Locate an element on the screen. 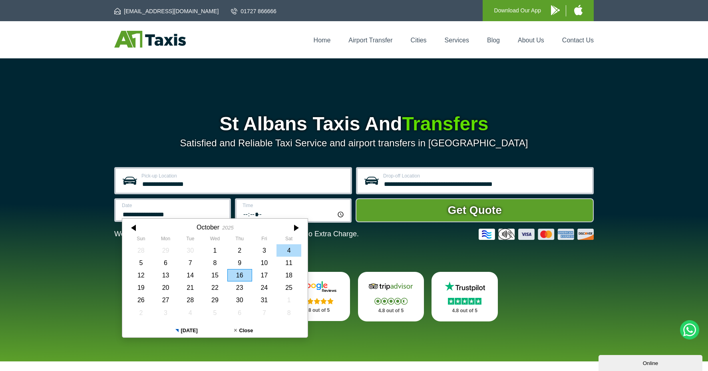  div: 08 October 2025 is located at coordinates (215, 263).